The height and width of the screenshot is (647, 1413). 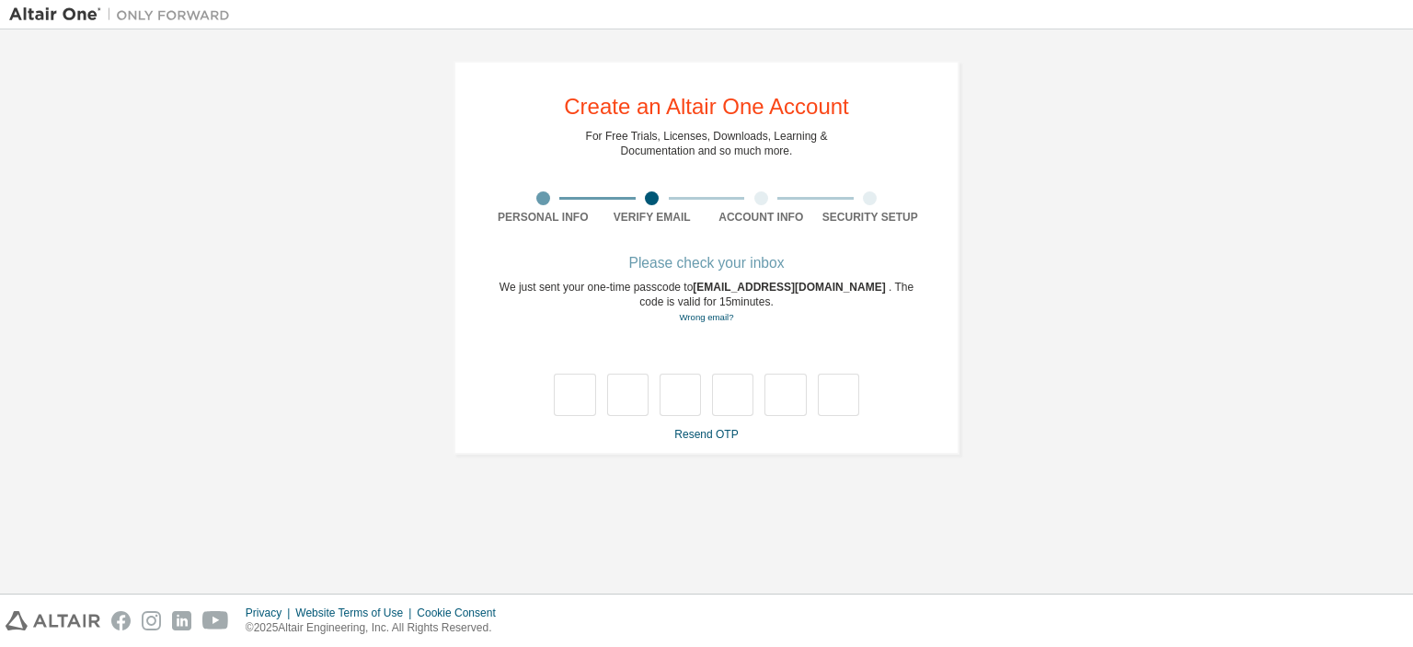 What do you see at coordinates (121, 620) in the screenshot?
I see `img: facebook.svg` at bounding box center [121, 620].